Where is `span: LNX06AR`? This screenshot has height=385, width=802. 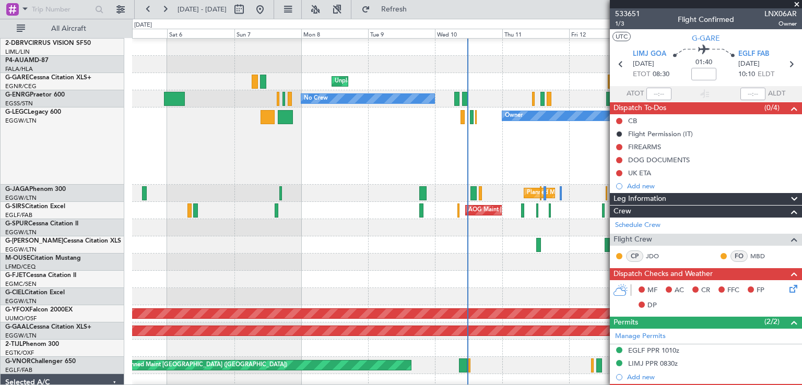 span: LNX06AR is located at coordinates (780, 14).